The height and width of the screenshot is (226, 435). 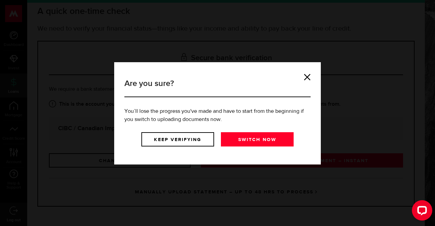 I want to click on button: Open LiveChat chat widget, so click(x=16, y=13).